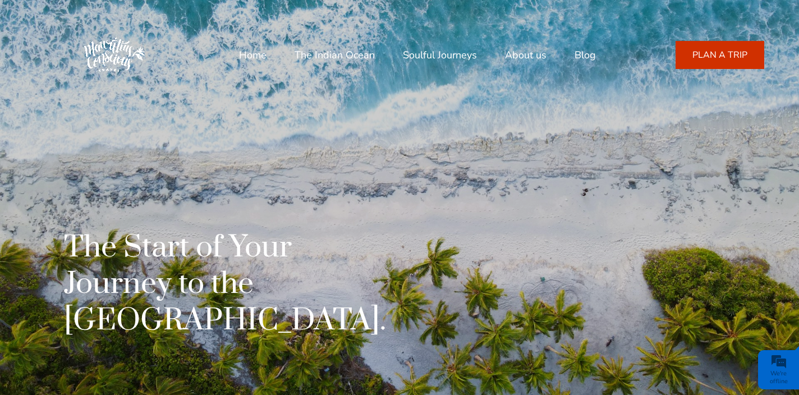  I want to click on div: Leave a message, so click(140, 66).